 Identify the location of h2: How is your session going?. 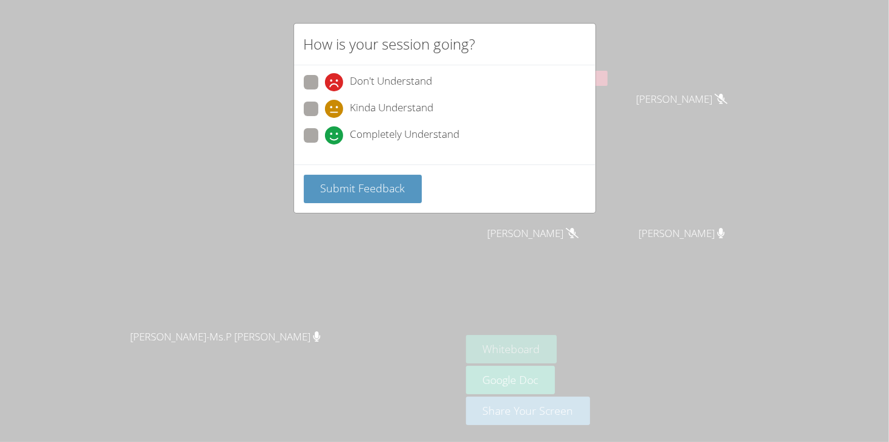
(390, 44).